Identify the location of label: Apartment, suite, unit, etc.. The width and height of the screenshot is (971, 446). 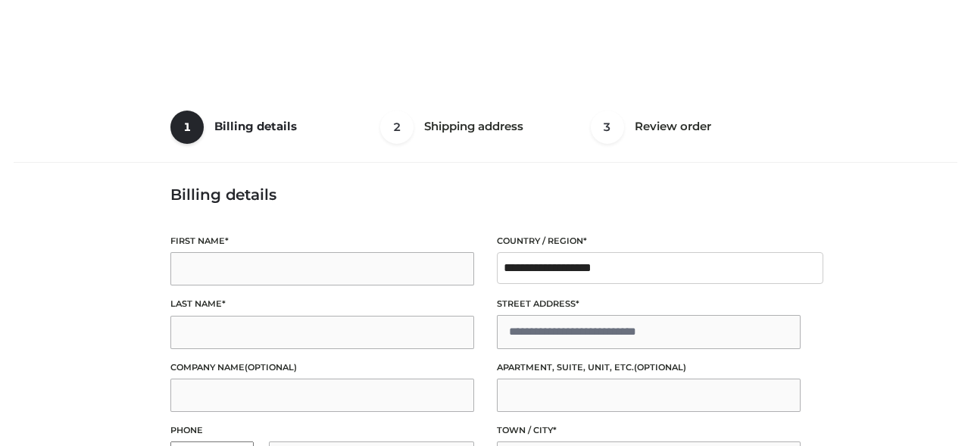
(649, 368).